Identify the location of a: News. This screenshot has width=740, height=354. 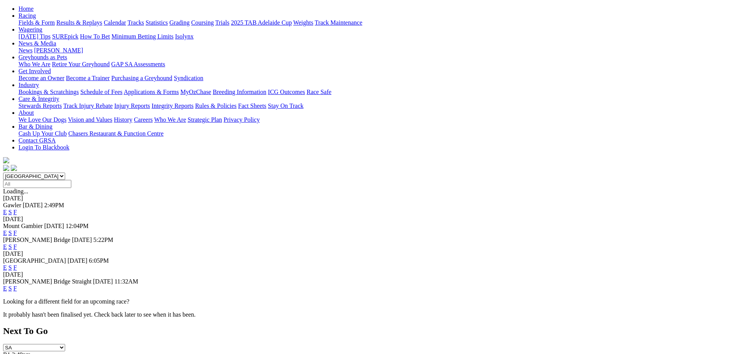
(25, 50).